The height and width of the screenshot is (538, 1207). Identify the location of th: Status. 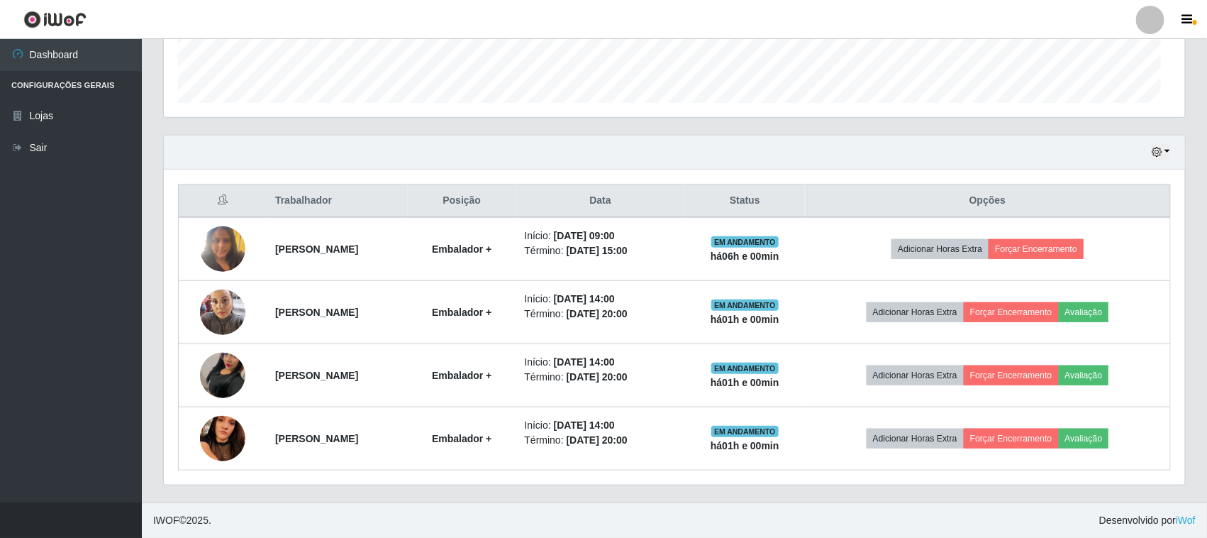
(745, 201).